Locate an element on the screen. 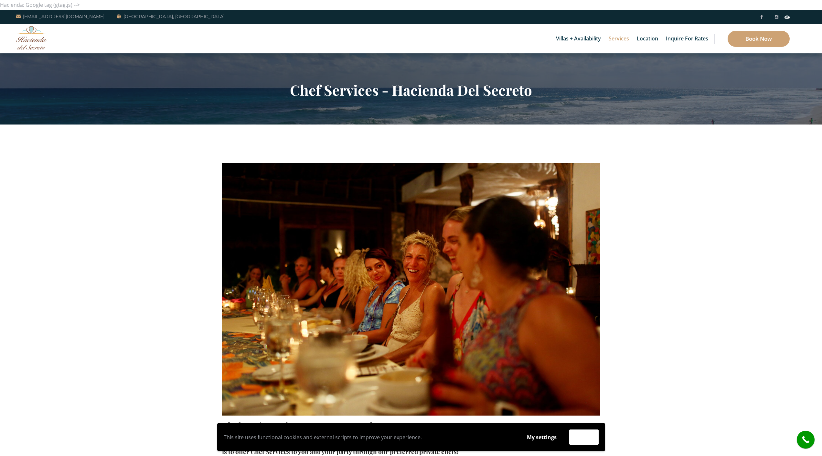 Image resolution: width=822 pixels, height=456 pixels. a: Services is located at coordinates (619, 39).